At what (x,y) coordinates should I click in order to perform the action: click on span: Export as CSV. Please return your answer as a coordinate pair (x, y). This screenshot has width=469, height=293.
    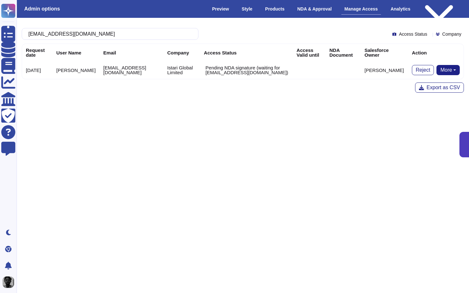
    Looking at the image, I should click on (443, 88).